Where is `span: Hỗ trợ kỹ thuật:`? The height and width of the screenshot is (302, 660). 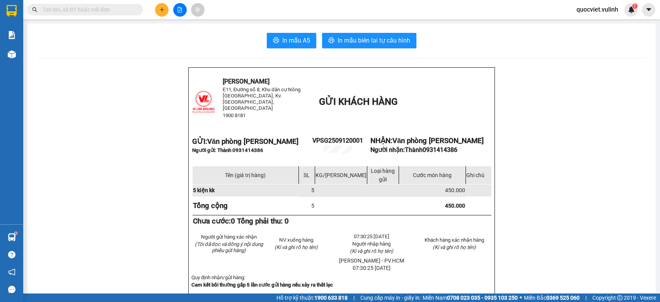 span: Hỗ trợ kỹ thuật: is located at coordinates (312, 298).